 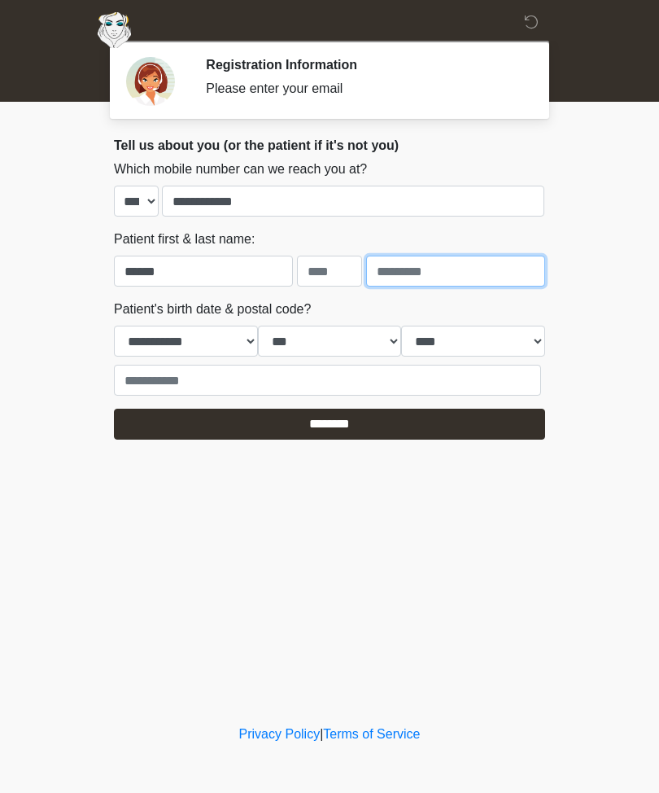 I want to click on label: Which mobile number can we reach you at?, so click(x=240, y=169).